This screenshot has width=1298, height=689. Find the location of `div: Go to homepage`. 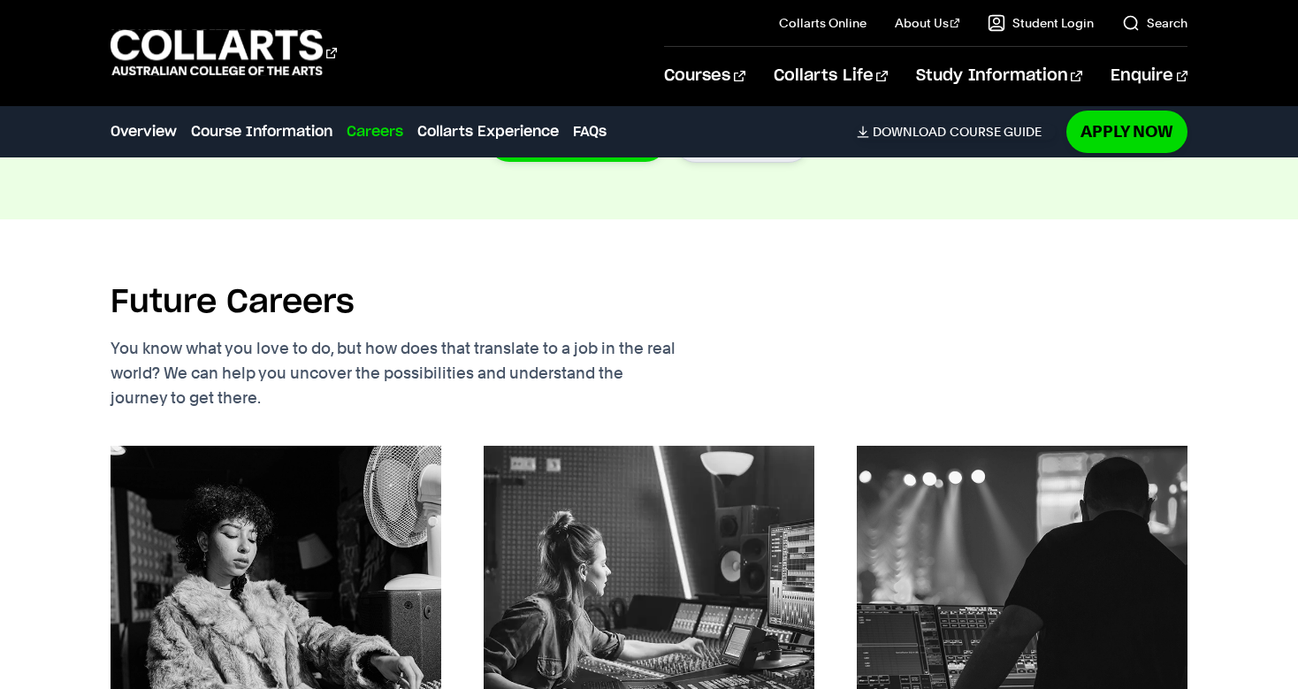

div: Go to homepage is located at coordinates (224, 52).